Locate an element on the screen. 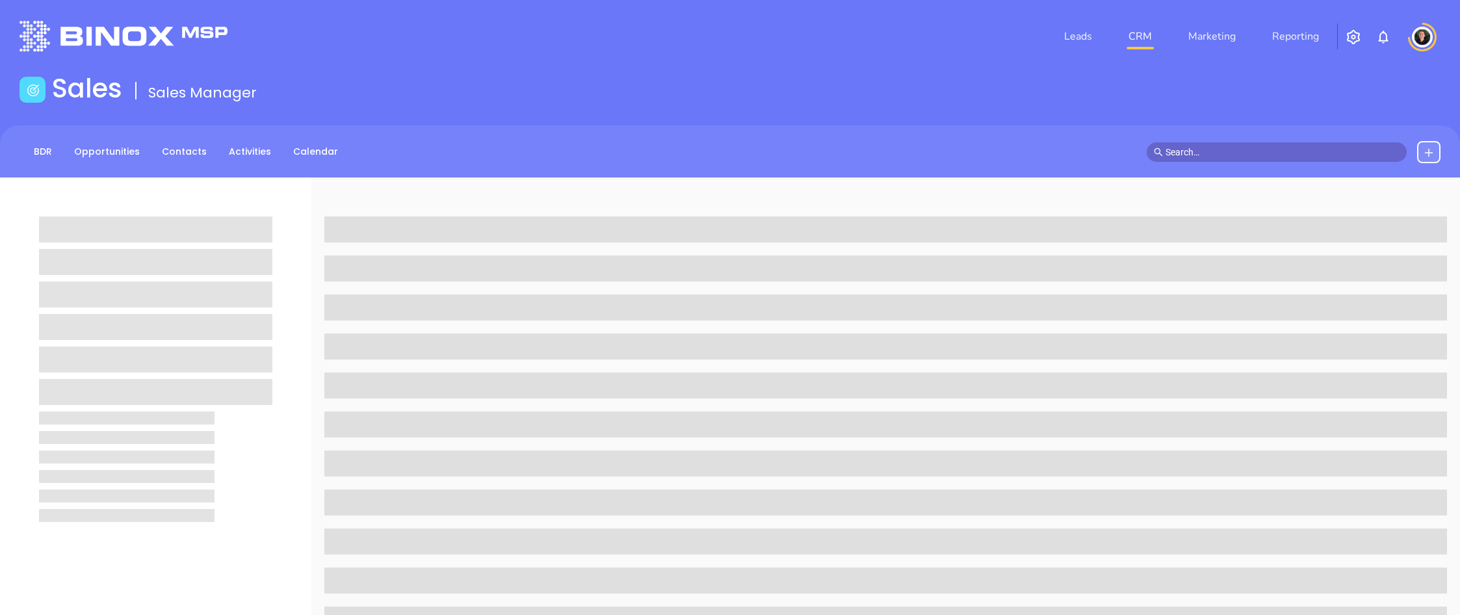 This screenshot has height=615, width=1460. a: Calendar is located at coordinates (315, 151).